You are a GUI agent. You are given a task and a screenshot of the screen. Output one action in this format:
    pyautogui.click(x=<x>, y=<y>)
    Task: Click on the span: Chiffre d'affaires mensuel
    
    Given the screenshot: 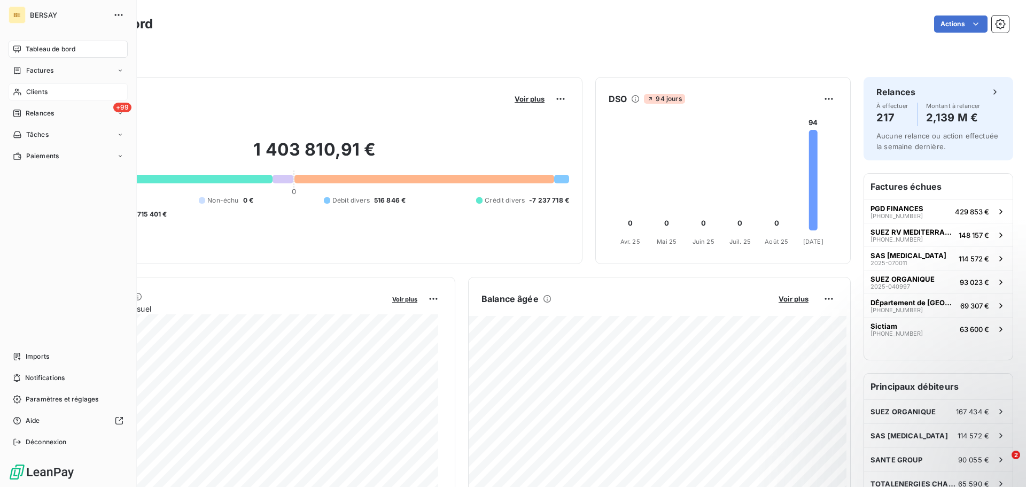 What is the action you would take?
    pyautogui.click(x=222, y=308)
    